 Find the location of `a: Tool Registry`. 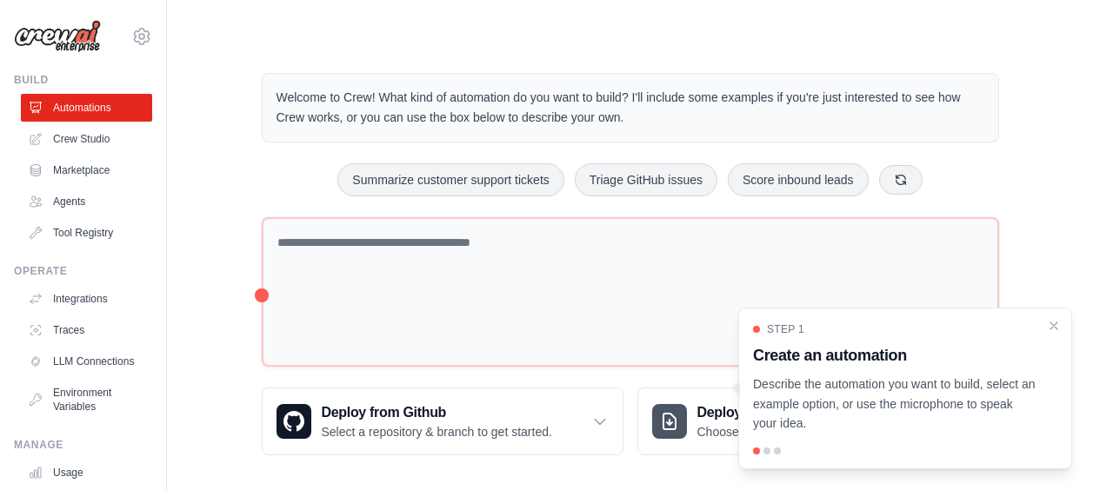

a: Tool Registry is located at coordinates (86, 233).